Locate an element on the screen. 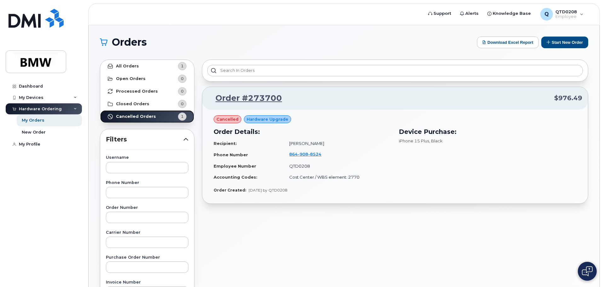 The width and height of the screenshot is (603, 287). button: Start New Order is located at coordinates (565, 42).